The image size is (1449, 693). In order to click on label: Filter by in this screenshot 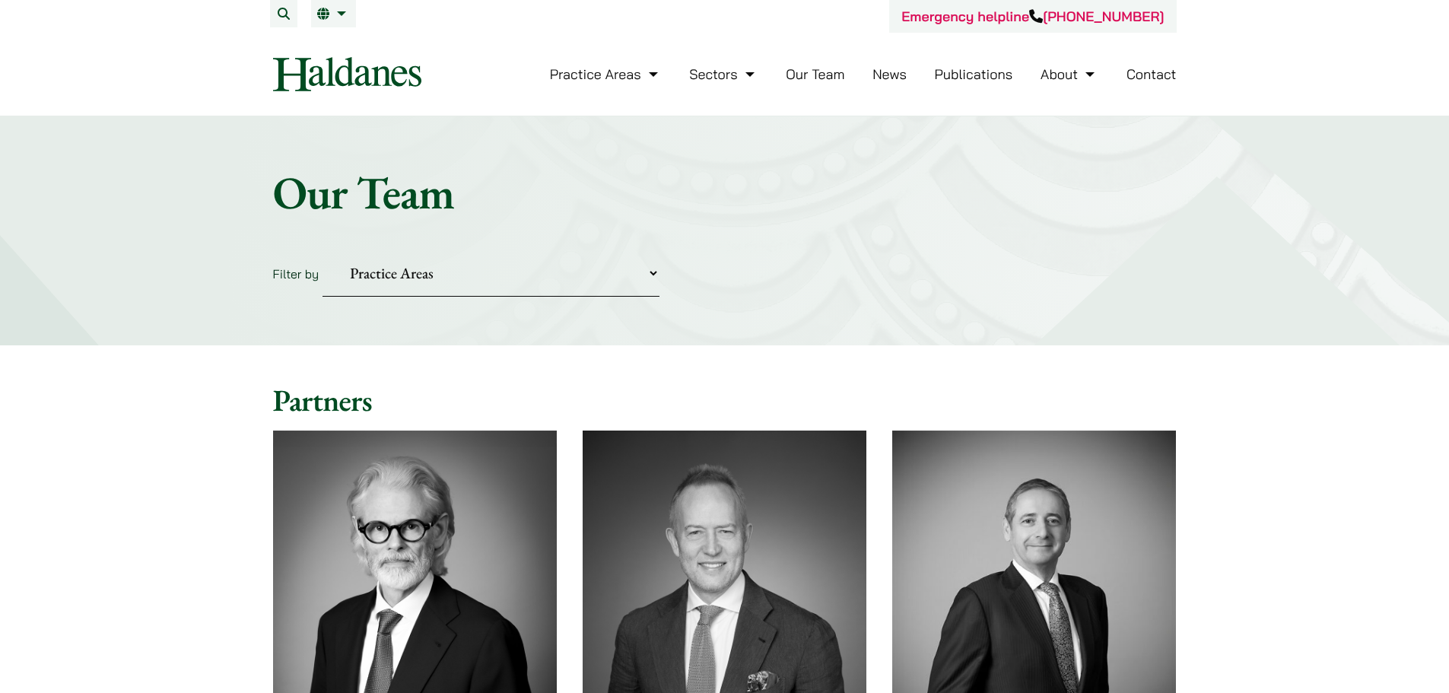, I will do `click(296, 274)`.